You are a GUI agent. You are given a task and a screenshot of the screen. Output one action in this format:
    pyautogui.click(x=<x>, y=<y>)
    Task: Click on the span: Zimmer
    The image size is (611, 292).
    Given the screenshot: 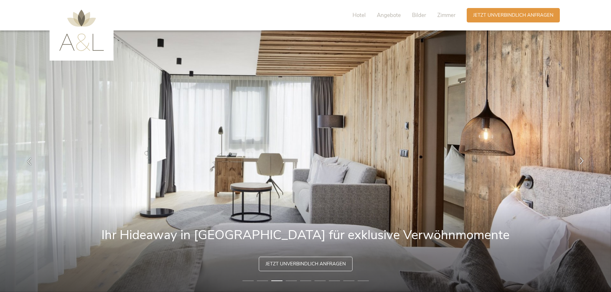 What is the action you would take?
    pyautogui.click(x=446, y=15)
    